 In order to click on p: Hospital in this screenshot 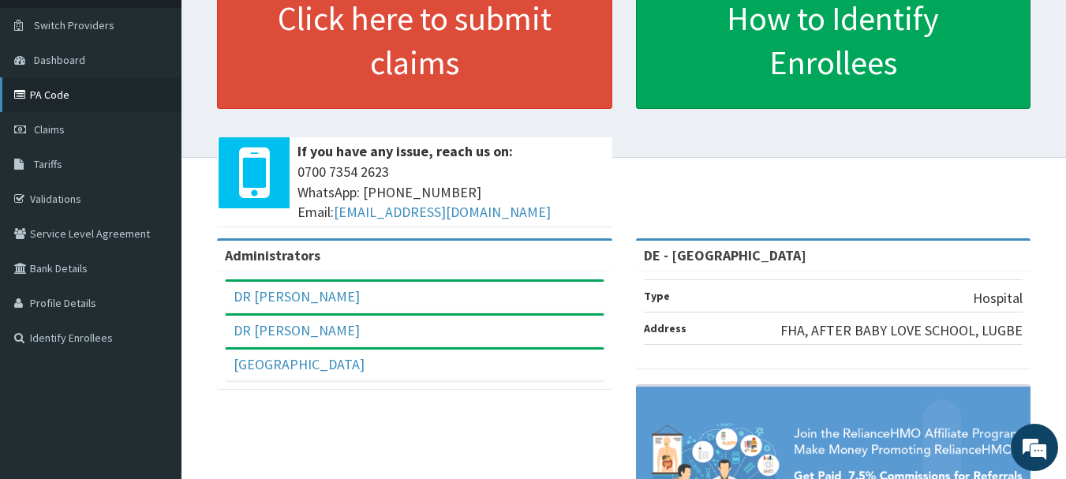, I will do `click(998, 298)`.